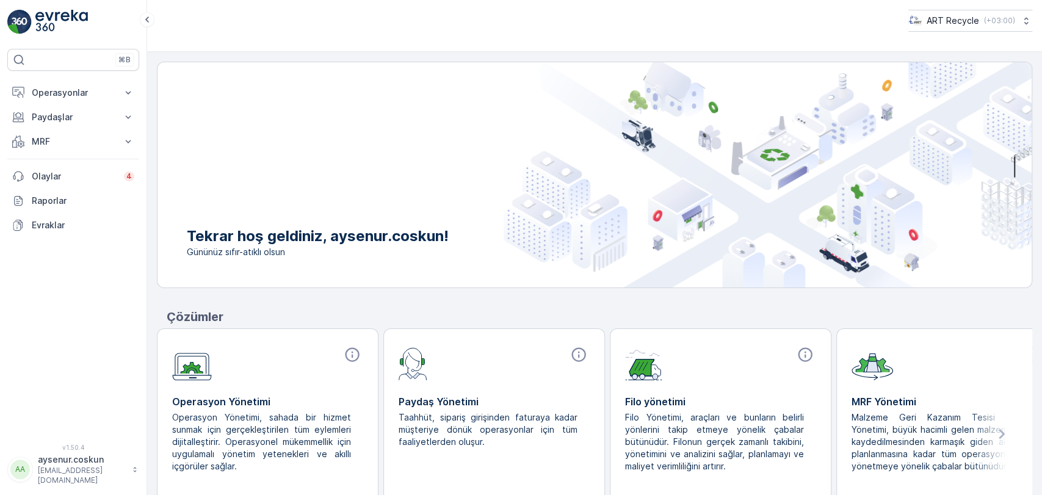 The height and width of the screenshot is (495, 1042). What do you see at coordinates (73, 176) in the screenshot?
I see `a: Olaylar4` at bounding box center [73, 176].